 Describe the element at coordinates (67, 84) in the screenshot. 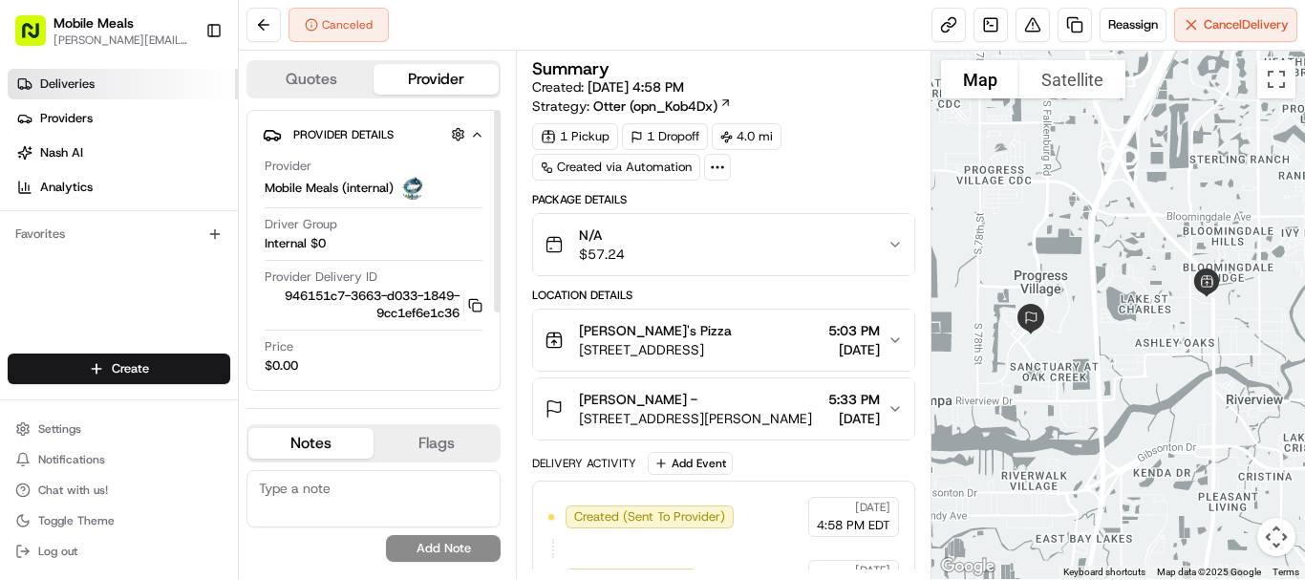

I see `span: Deliveries` at that location.